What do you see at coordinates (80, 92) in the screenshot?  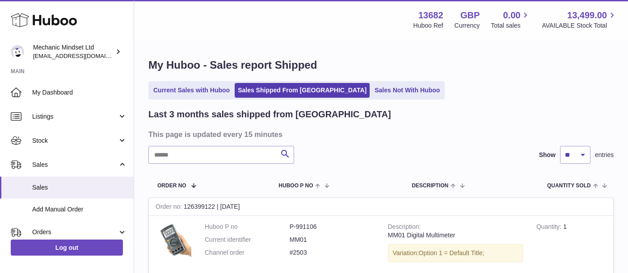 I see `span: My Dashboard` at bounding box center [80, 92].